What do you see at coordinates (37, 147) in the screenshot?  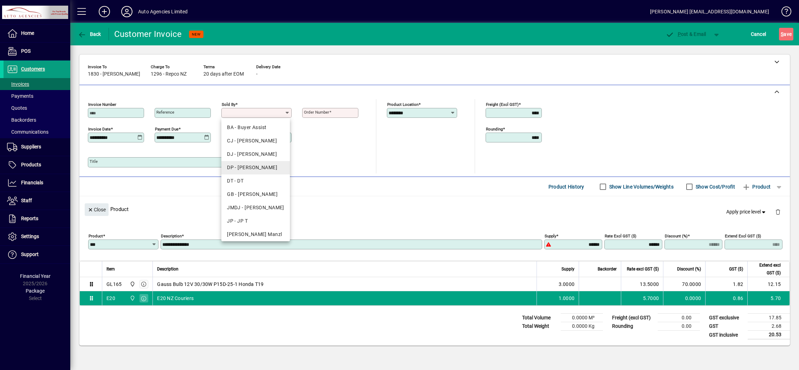 I see `a: Suppliers` at bounding box center [37, 147].